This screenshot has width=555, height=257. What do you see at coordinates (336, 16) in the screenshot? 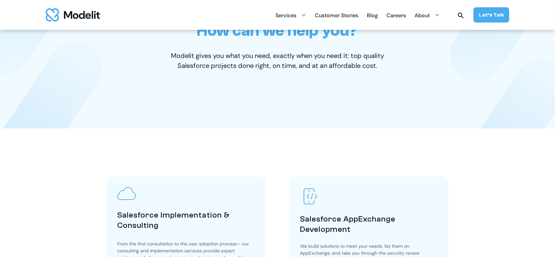
I see `div: Customer Stories` at bounding box center [336, 16].